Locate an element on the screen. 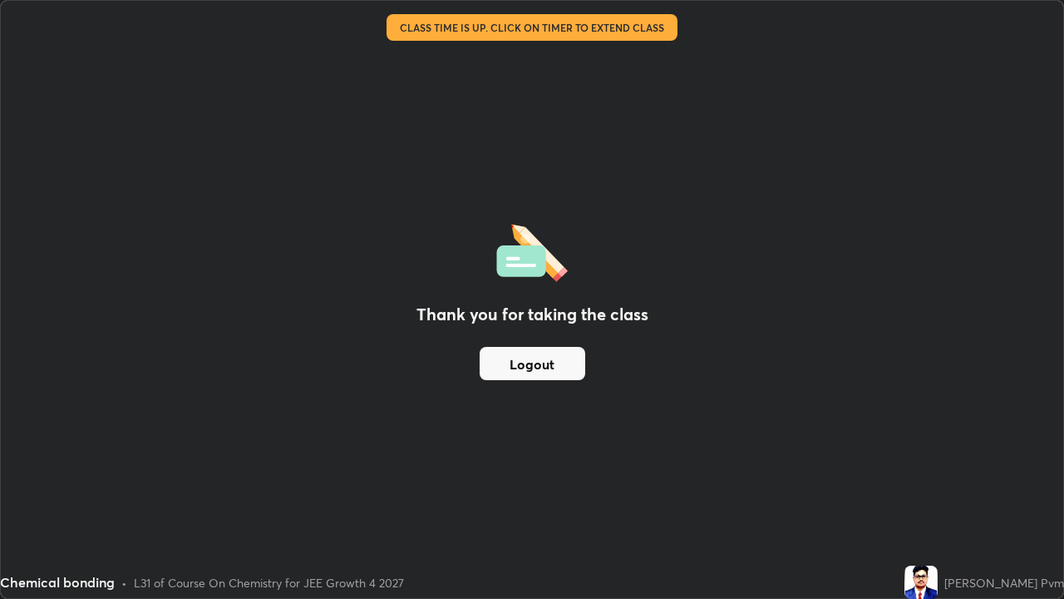 The width and height of the screenshot is (1064, 599). div: L31 of Course On Chemistry for JEE Growth 4 2027 is located at coordinates (268, 582).